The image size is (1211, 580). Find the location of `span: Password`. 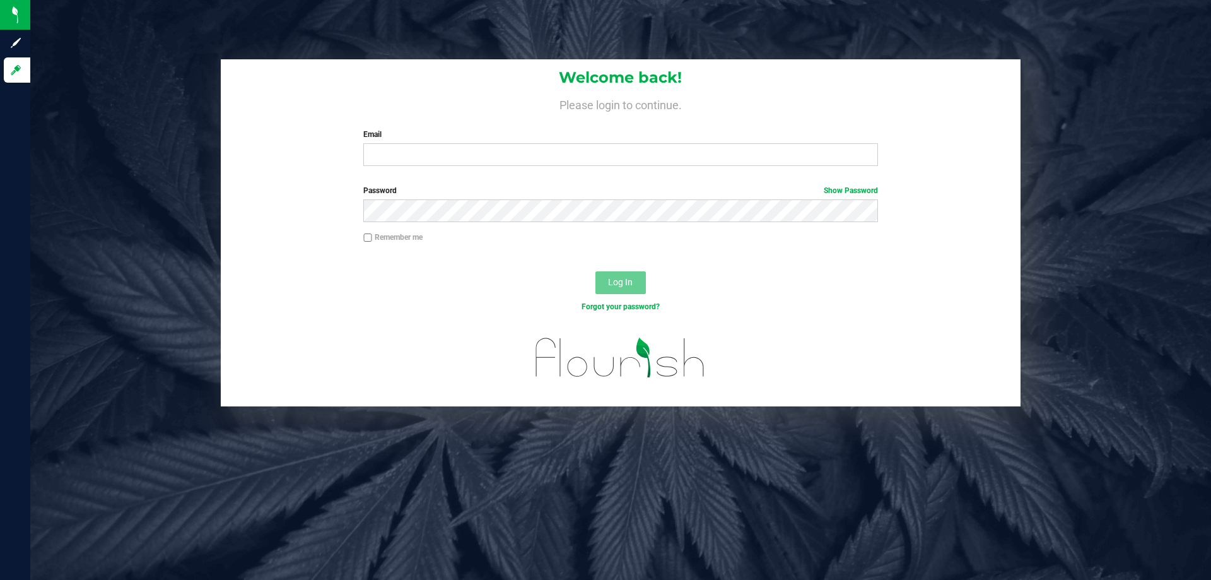

span: Password is located at coordinates (380, 191).